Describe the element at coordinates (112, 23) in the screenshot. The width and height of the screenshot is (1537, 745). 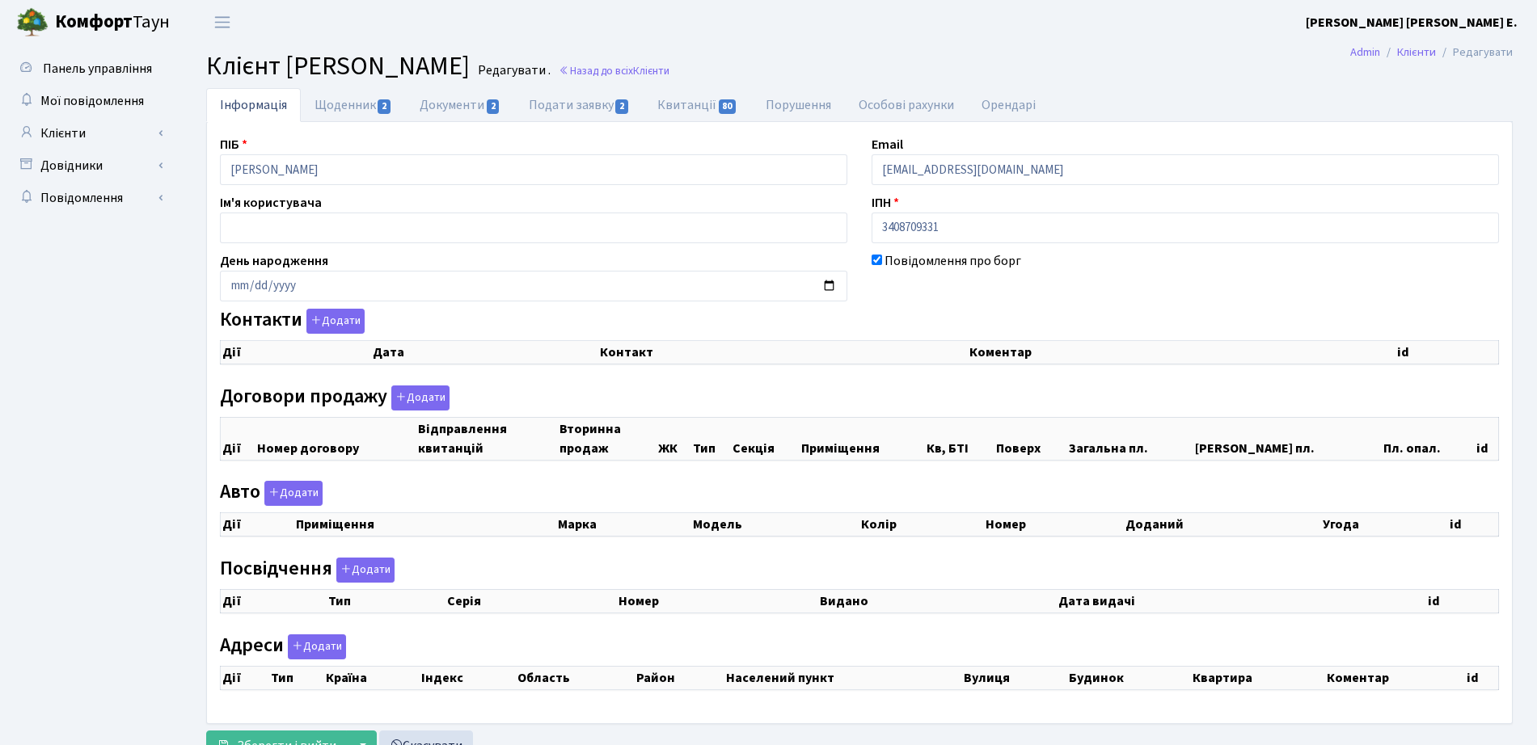
I see `span: Таун` at that location.